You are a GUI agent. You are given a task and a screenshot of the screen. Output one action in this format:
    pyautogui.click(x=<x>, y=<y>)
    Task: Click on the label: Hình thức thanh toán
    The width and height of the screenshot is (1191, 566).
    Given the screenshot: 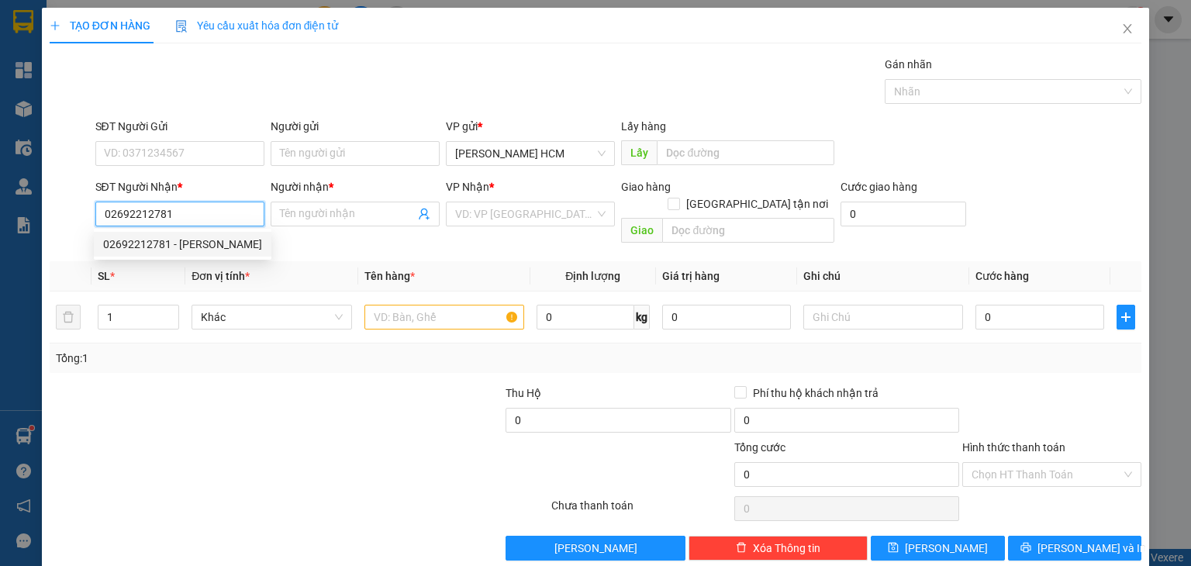 What is the action you would take?
    pyautogui.click(x=1013, y=447)
    